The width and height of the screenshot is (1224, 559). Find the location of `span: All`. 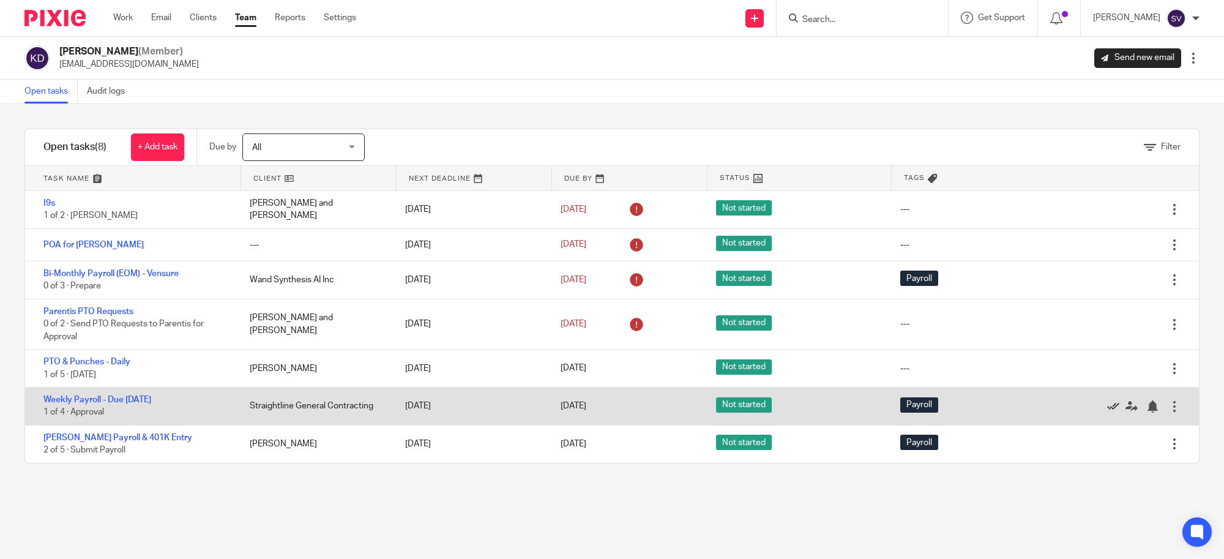

span: All is located at coordinates (256, 148).